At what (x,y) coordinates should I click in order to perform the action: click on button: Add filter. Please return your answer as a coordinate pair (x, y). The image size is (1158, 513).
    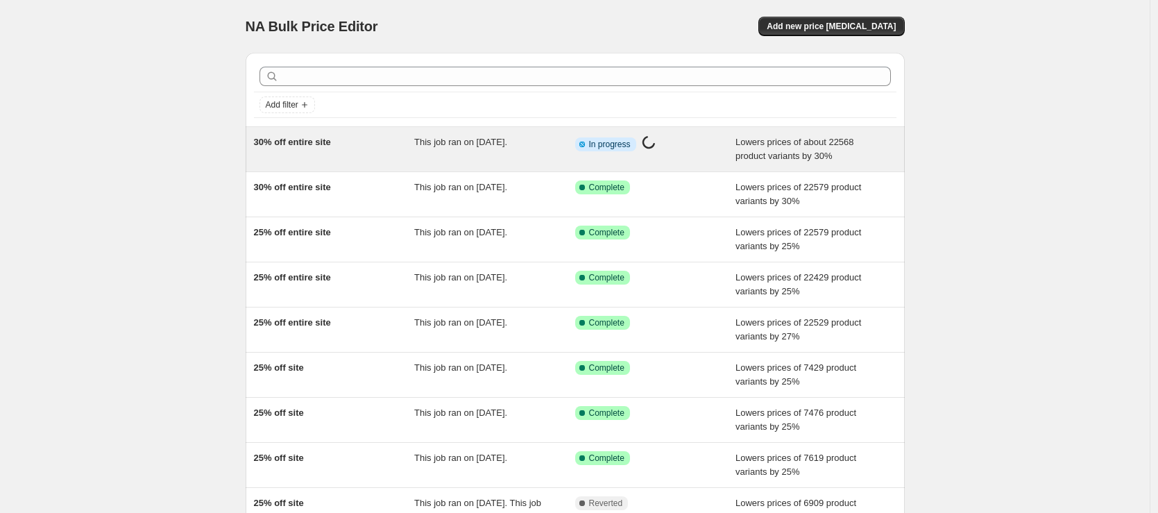
    Looking at the image, I should click on (287, 105).